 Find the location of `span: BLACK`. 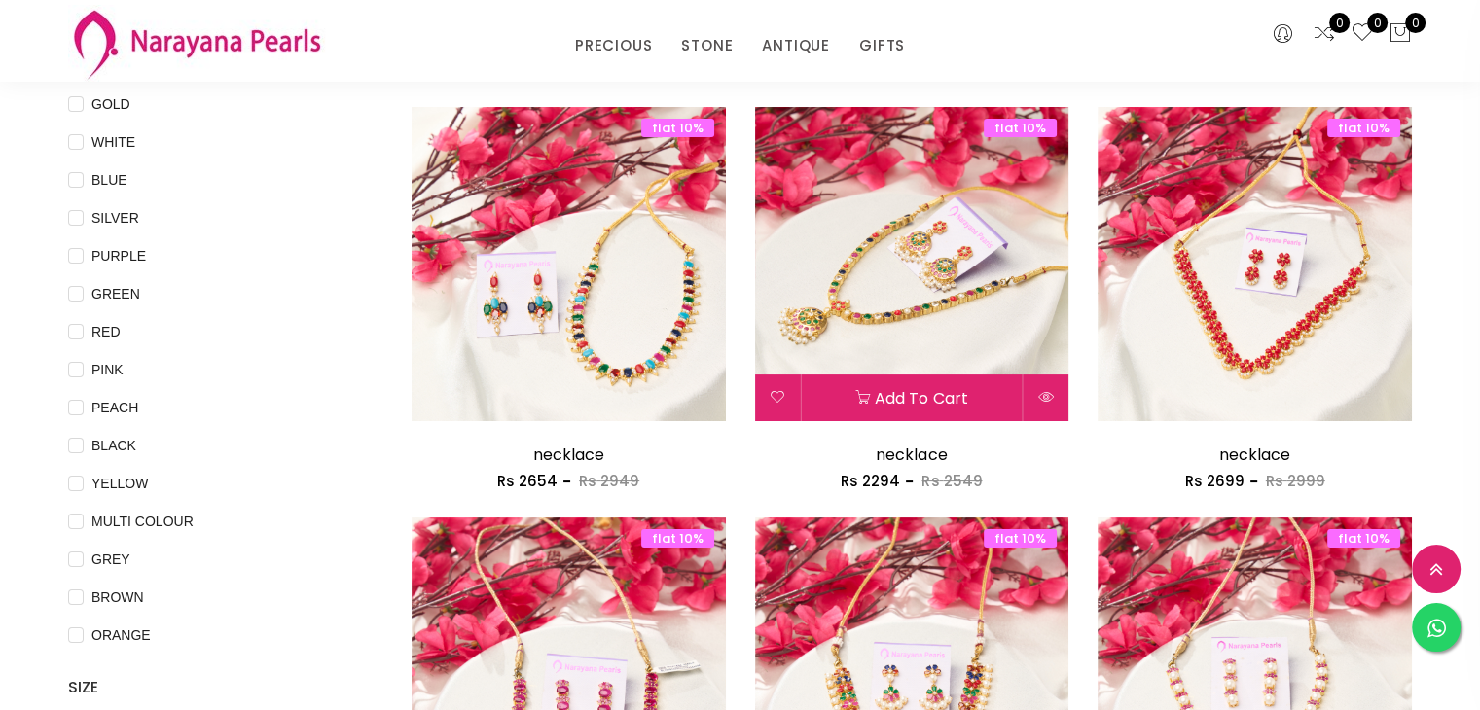

span: BLACK is located at coordinates (114, 446).